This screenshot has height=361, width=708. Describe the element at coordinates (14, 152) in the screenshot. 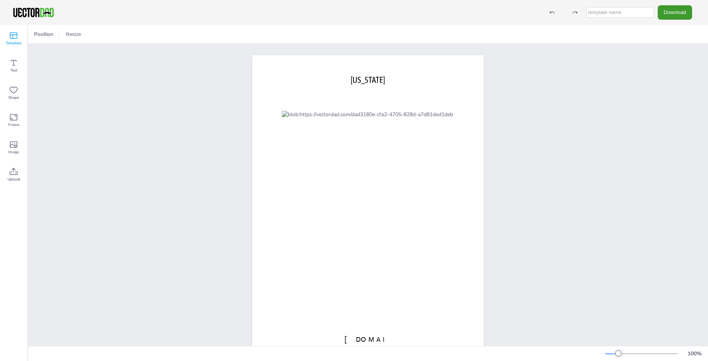

I see `span: Image` at that location.